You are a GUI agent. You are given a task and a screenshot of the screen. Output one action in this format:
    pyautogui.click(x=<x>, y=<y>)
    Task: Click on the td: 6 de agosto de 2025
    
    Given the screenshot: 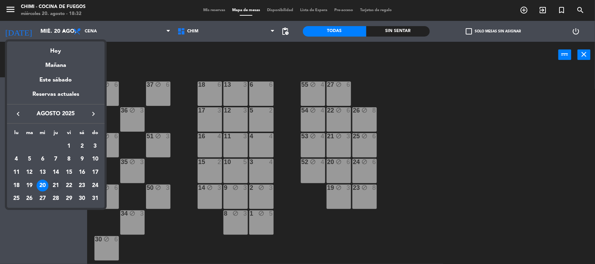 What is the action you would take?
    pyautogui.click(x=43, y=159)
    